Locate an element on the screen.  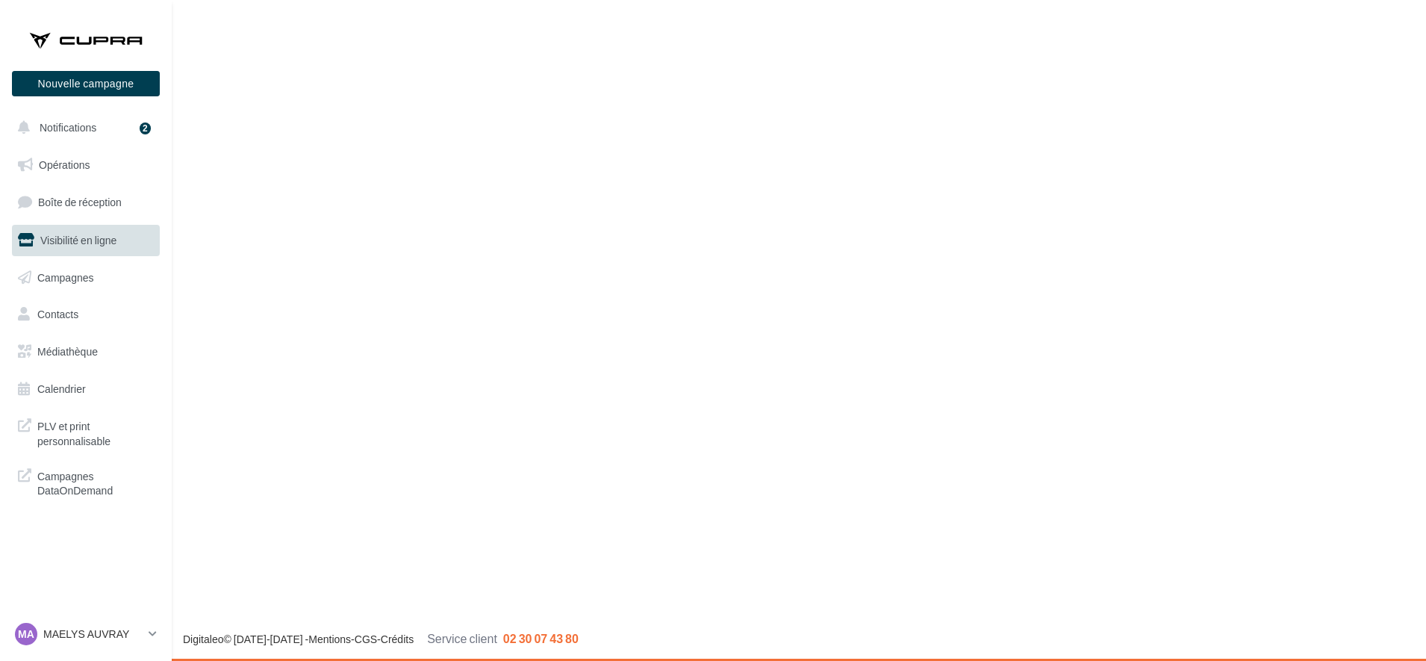
span: Campagnes DataOnDemand is located at coordinates (96, 481).